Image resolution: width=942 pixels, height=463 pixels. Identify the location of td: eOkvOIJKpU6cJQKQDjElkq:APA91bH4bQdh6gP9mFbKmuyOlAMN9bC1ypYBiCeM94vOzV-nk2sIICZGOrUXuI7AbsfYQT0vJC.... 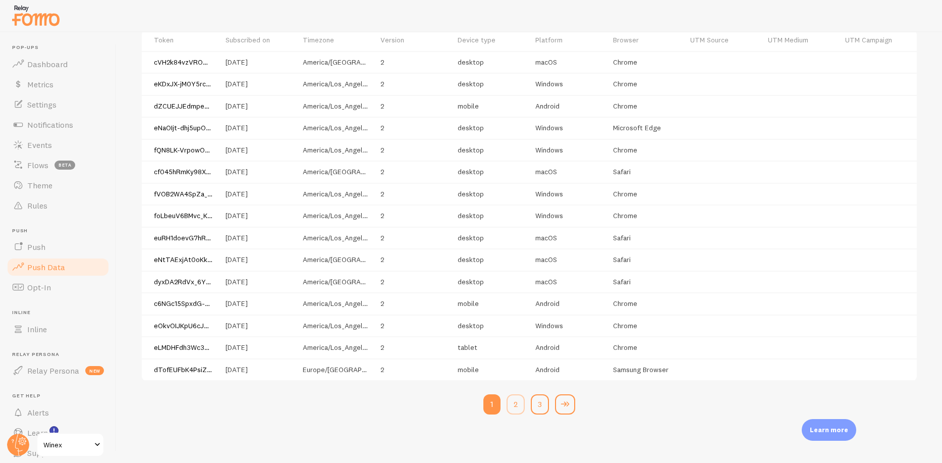
(181, 325).